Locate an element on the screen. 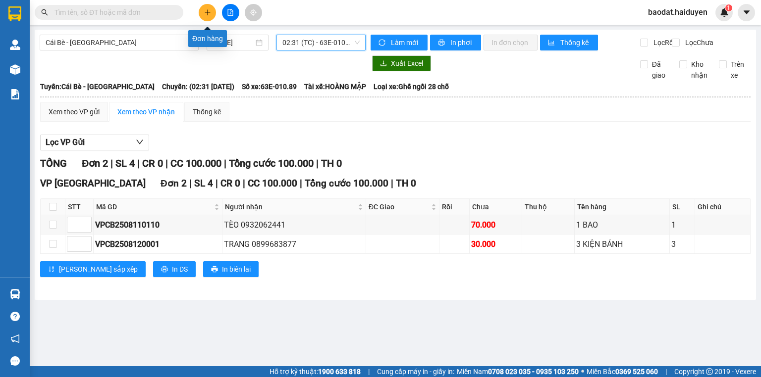  span: Lọc Rồi is located at coordinates (663, 43).